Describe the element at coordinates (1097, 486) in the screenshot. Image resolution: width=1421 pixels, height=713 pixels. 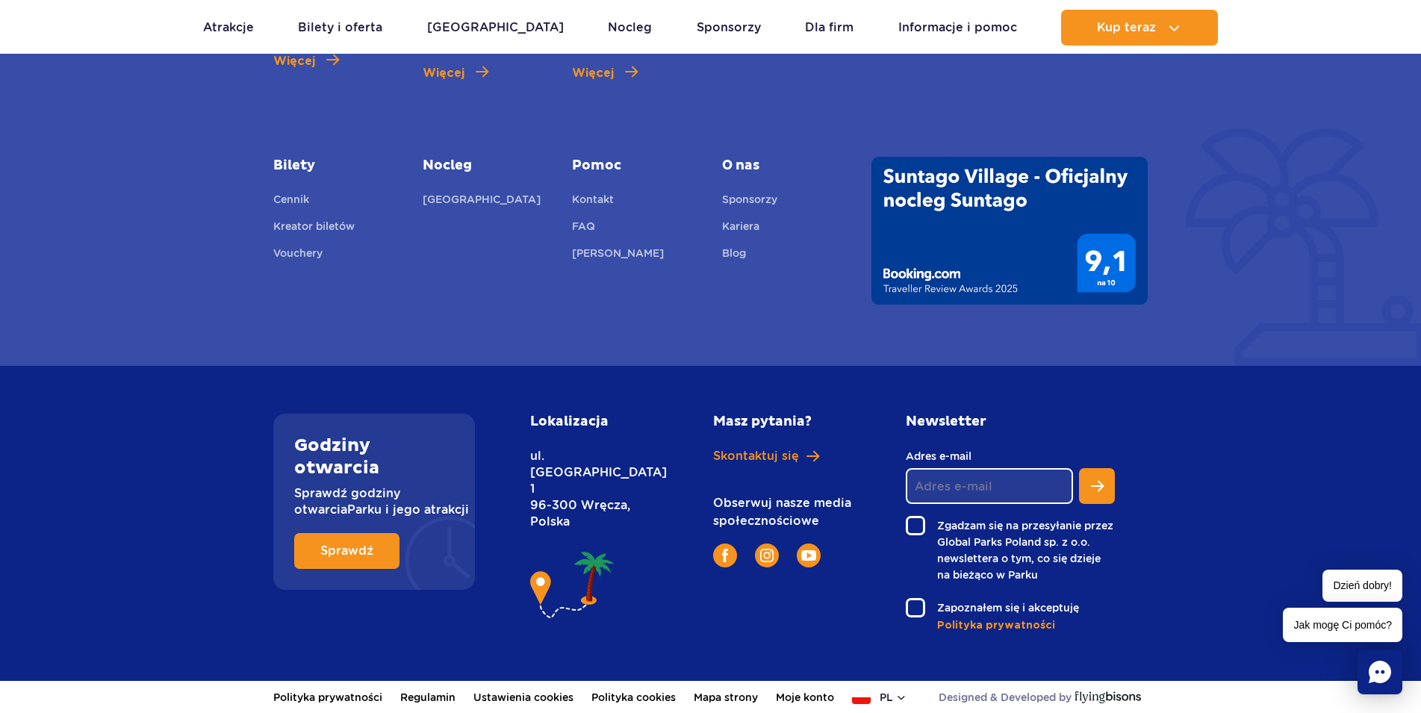
I see `button: Zapisz się do newslettera` at that location.